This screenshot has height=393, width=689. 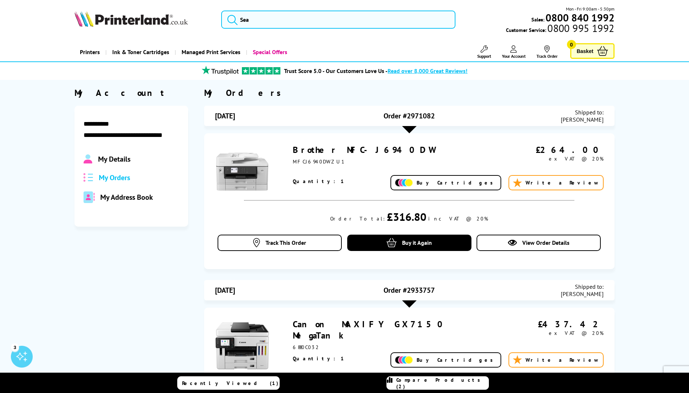 What do you see at coordinates (560, 29) in the screenshot?
I see `span: Customer Service:` at bounding box center [560, 29].